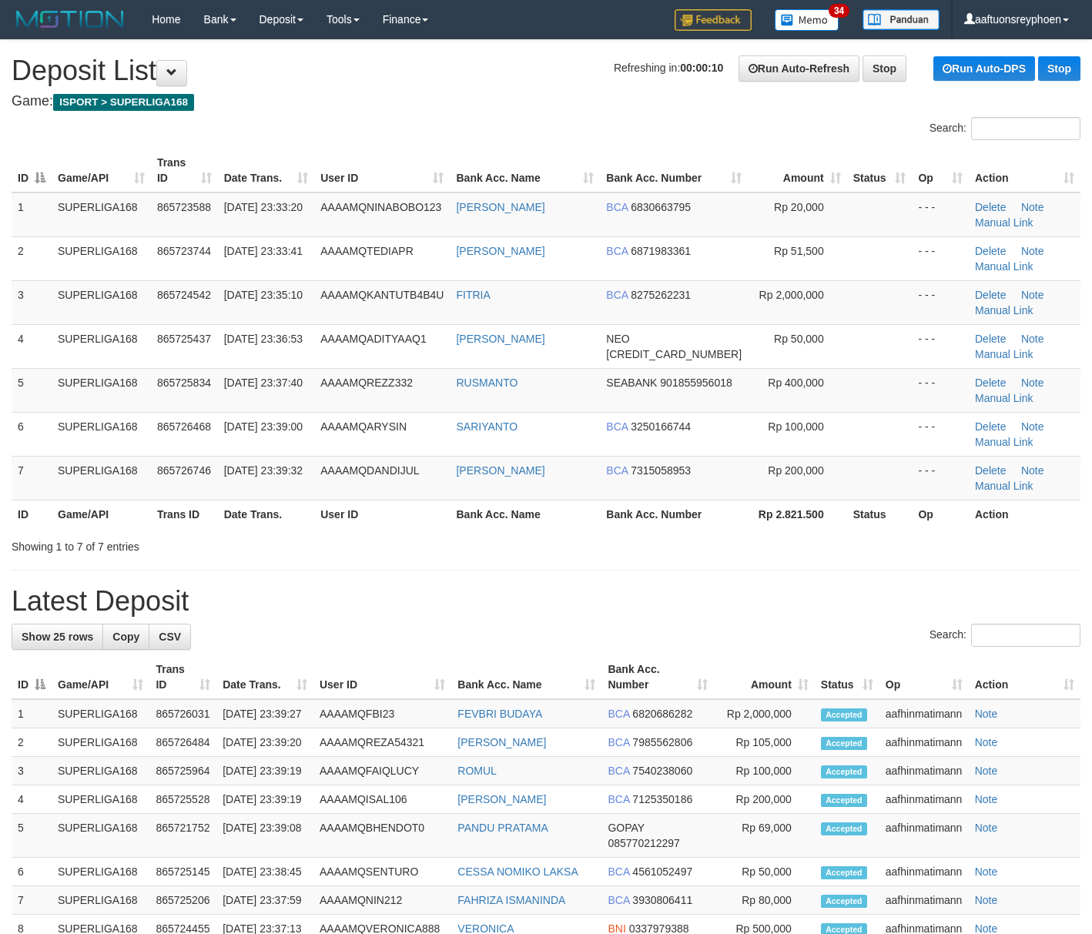  What do you see at coordinates (661, 470) in the screenshot?
I see `span: Copy 7315058953 to clipboard` at bounding box center [661, 470].